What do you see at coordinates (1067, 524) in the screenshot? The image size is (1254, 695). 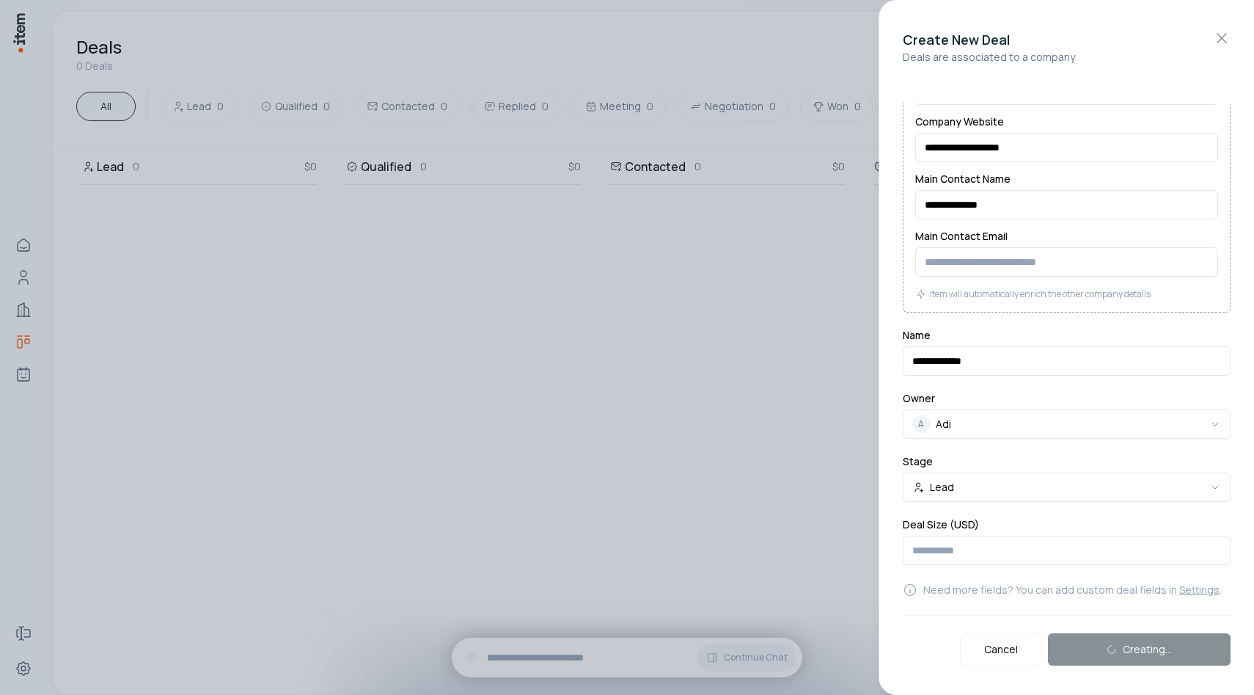 I see `label: Deal Size (USD)` at bounding box center [1067, 524].